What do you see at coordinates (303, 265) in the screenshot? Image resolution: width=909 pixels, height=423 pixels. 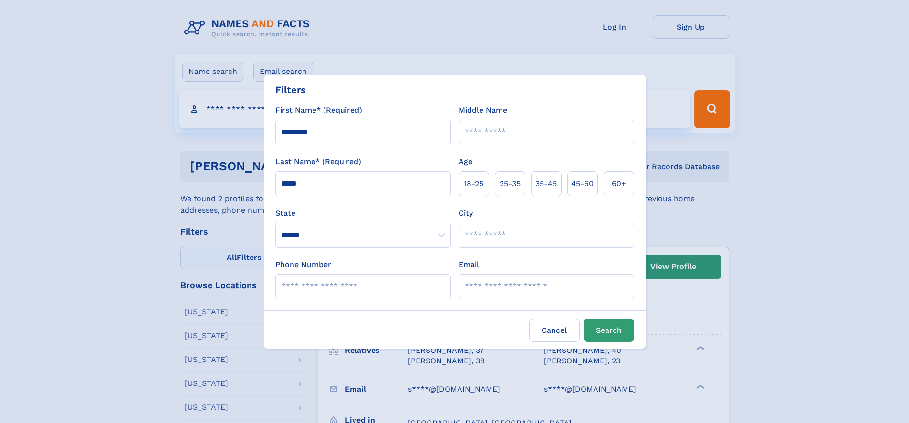 I see `label: Phone Number` at bounding box center [303, 265].